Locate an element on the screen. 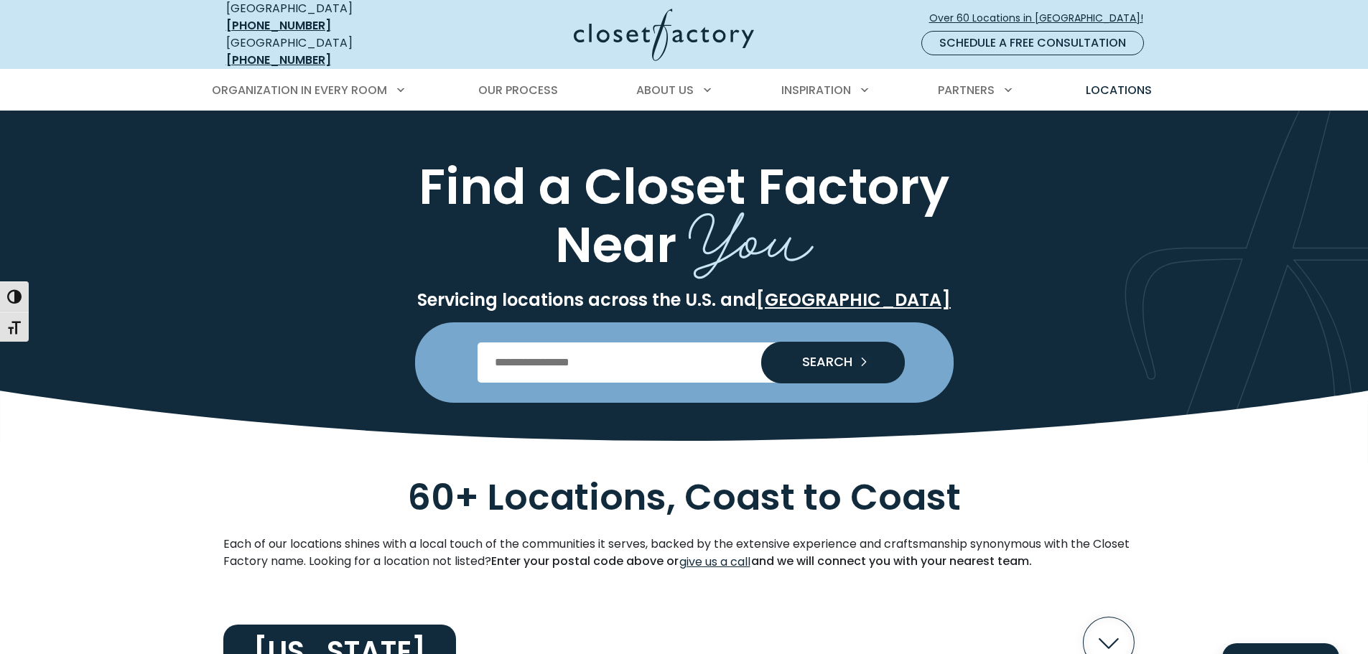 The image size is (1368, 654). nav: Primary Menu is located at coordinates (684, 91).